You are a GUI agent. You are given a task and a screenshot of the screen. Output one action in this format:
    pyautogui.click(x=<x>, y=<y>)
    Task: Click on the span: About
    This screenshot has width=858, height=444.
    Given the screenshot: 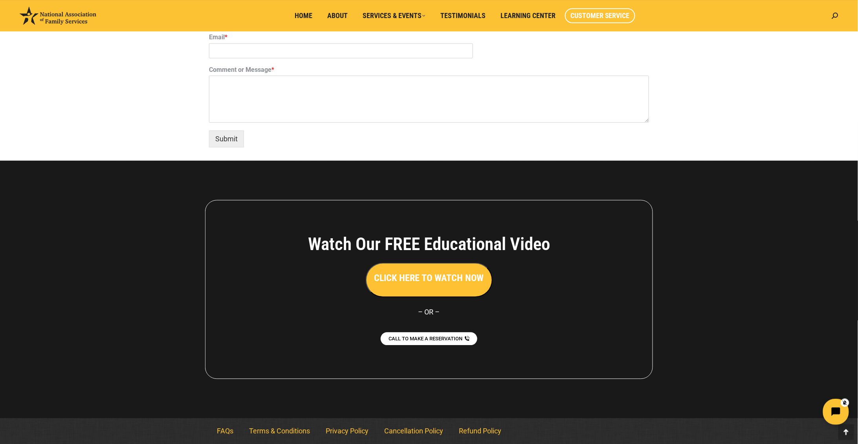 What is the action you would take?
    pyautogui.click(x=337, y=16)
    